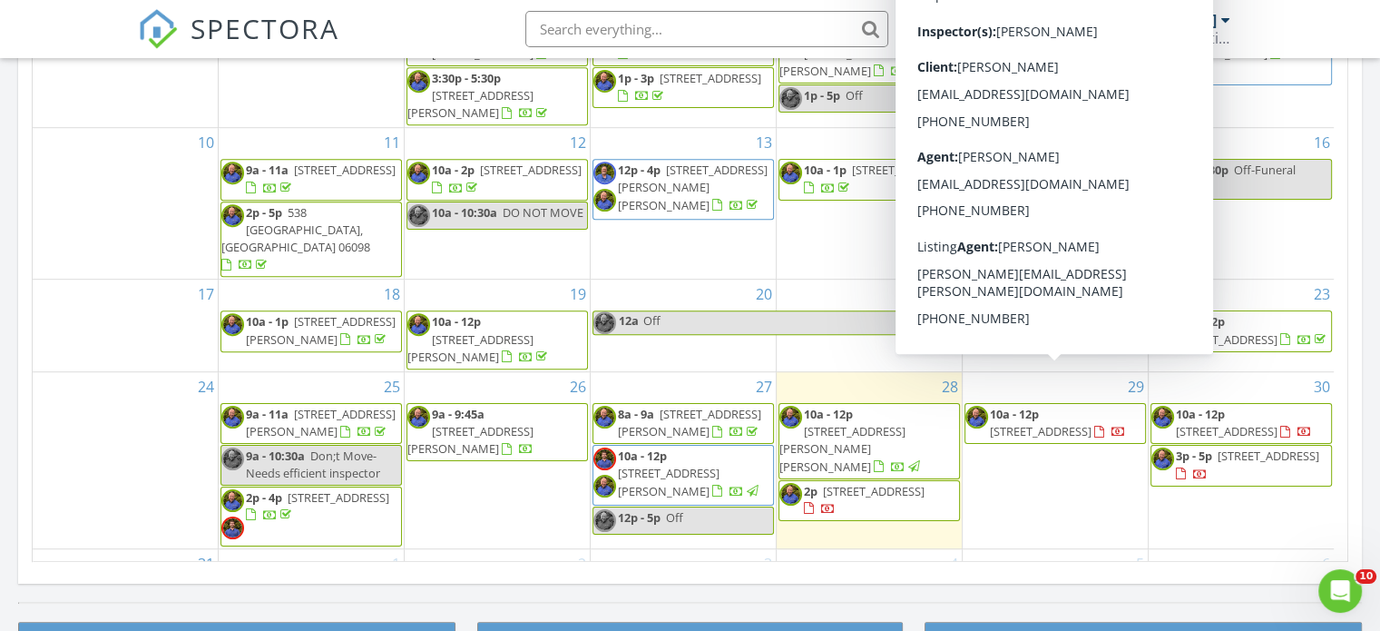 This screenshot has width=1380, height=631. Describe the element at coordinates (1136, 142) in the screenshot. I see `a: Go to August 15, 2025` at that location.